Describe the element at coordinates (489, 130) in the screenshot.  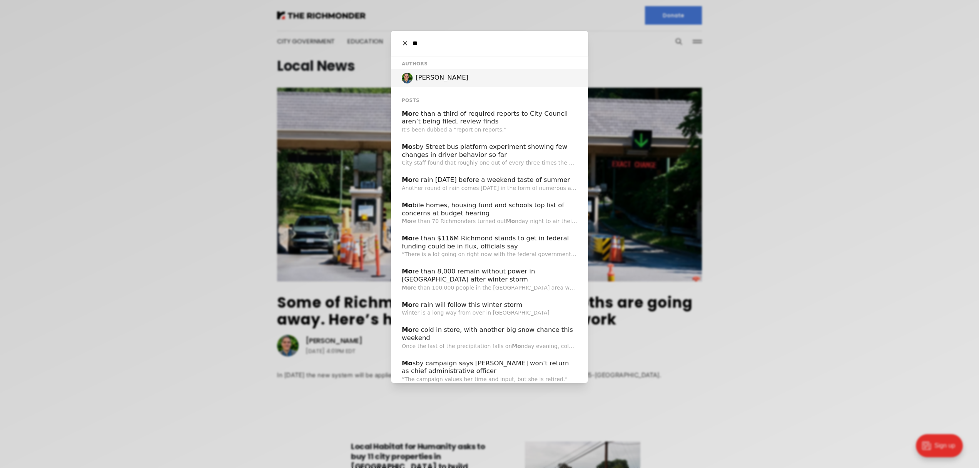
I see `p: It's been dubbed a “report on reports.”` at that location.